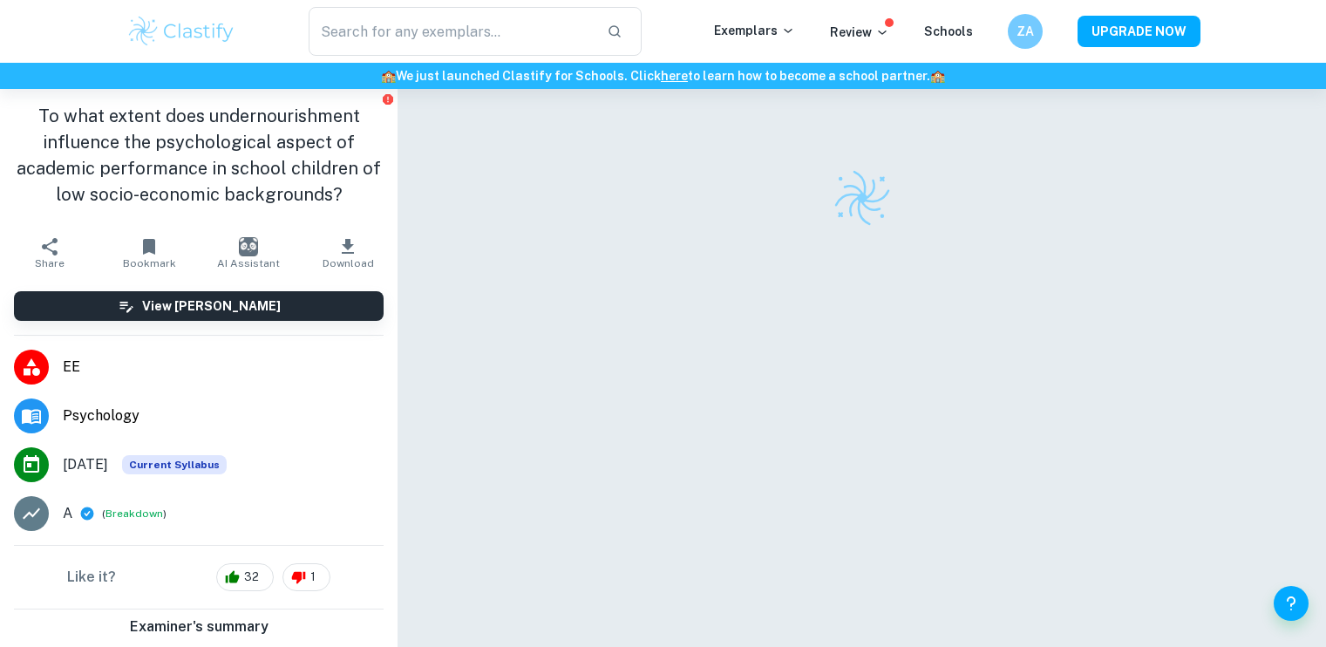  What do you see at coordinates (199, 627) in the screenshot?
I see `h6: Examiner's summary` at bounding box center [199, 627].